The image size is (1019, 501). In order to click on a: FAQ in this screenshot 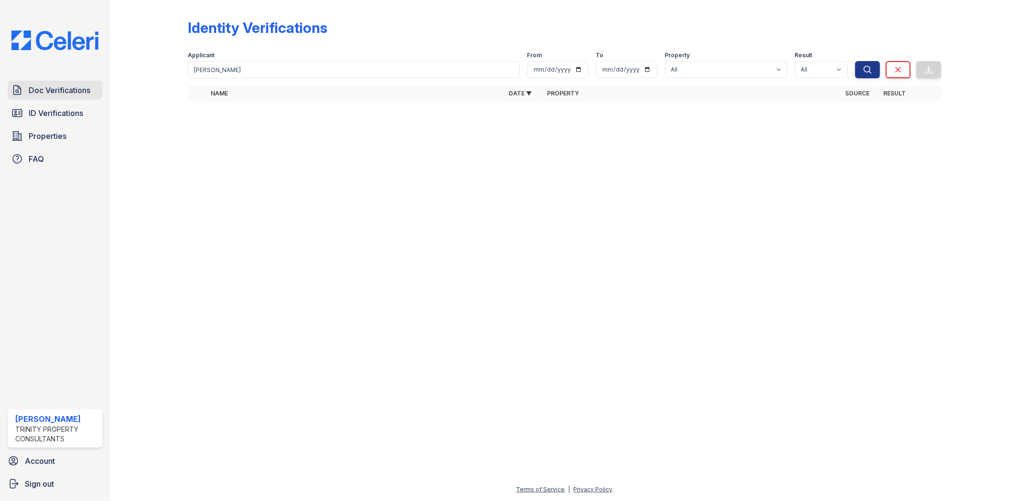, I will do `click(55, 159)`.